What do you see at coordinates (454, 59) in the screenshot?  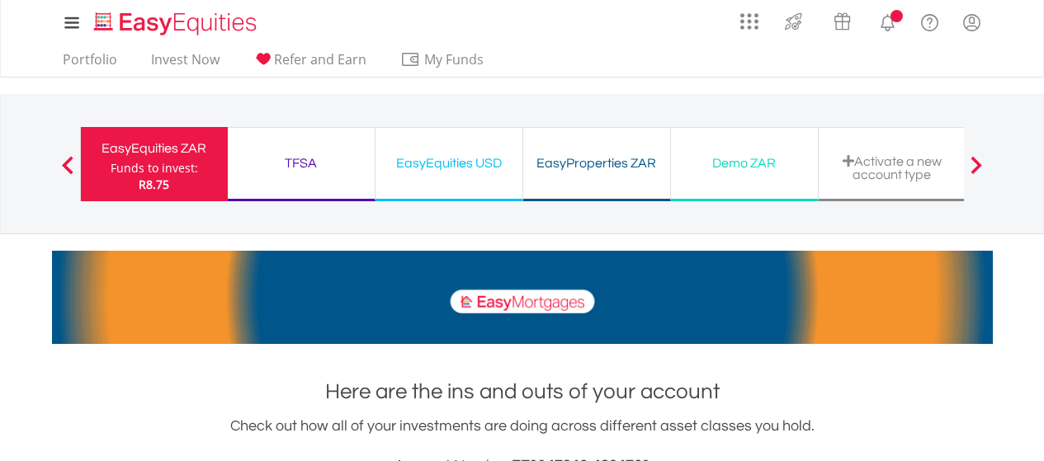 I see `span: My Funds` at bounding box center [454, 59].